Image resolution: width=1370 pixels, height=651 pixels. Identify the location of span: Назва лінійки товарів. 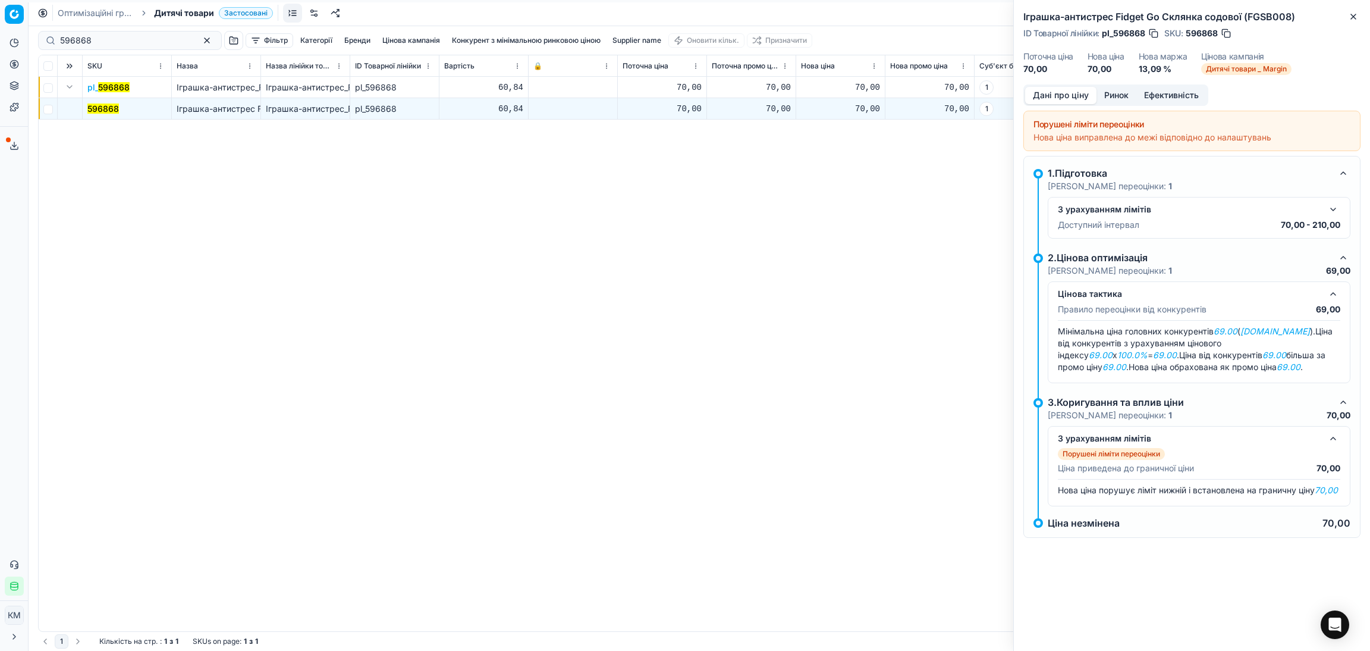
(299, 66).